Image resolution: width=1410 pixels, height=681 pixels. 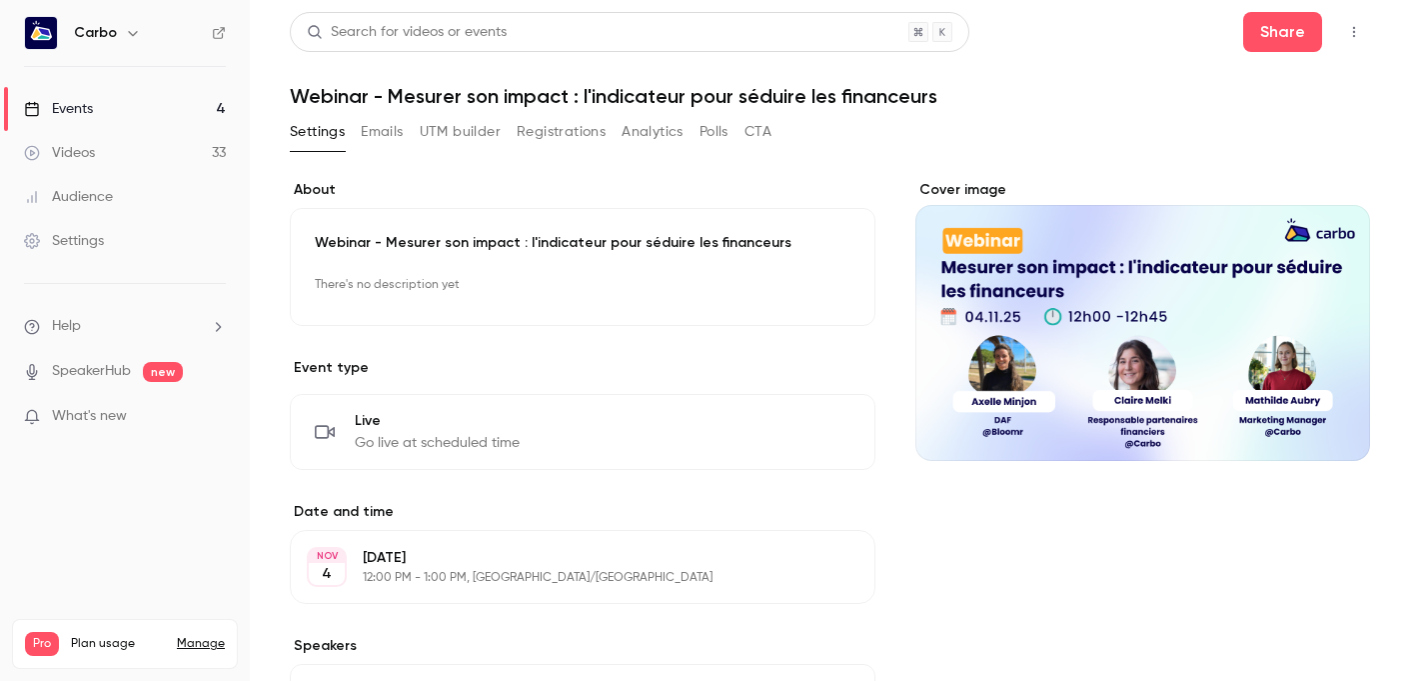 What do you see at coordinates (757, 132) in the screenshot?
I see `button: CTA` at bounding box center [757, 132].